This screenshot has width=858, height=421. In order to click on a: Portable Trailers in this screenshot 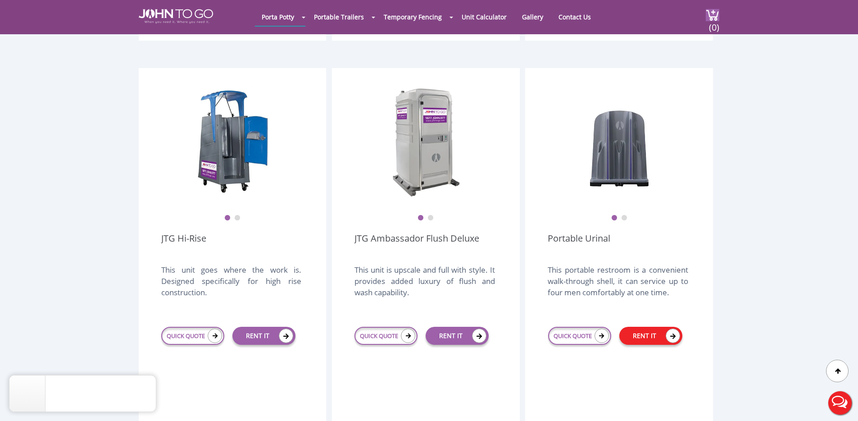, I will do `click(339, 17)`.